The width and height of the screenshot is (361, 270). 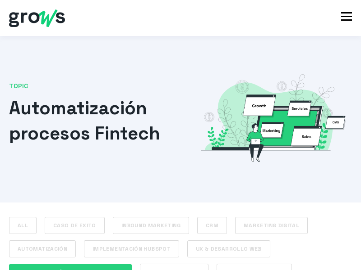 What do you see at coordinates (74, 226) in the screenshot?
I see `a: Caso de éxito` at bounding box center [74, 226].